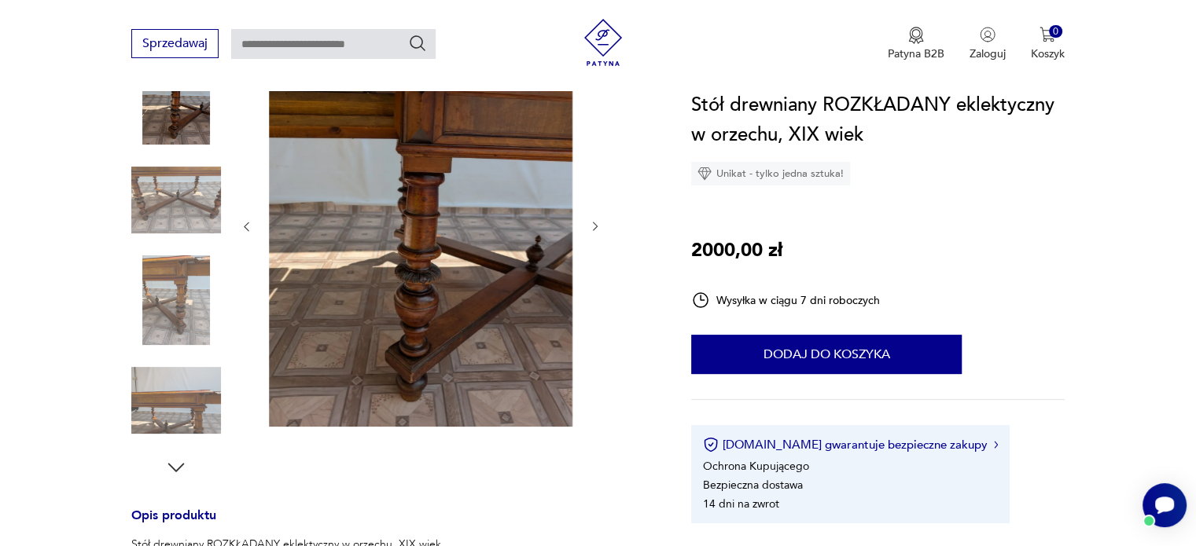  I want to click on img: Ikona medalu, so click(916, 35).